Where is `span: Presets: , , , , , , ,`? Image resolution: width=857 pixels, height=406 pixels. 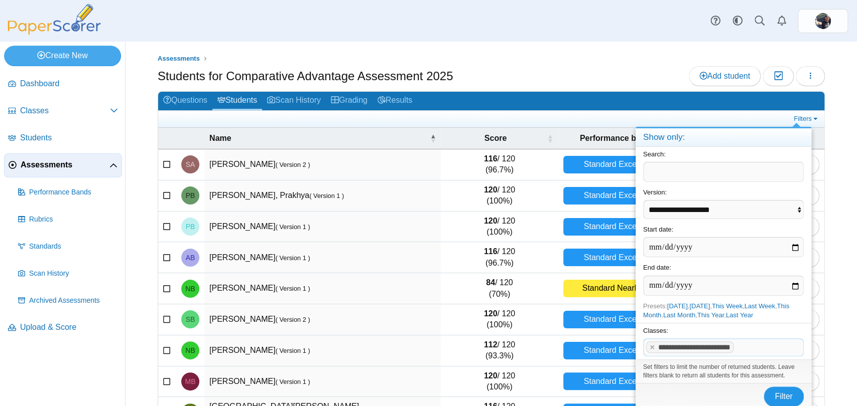 span: Presets: , , , , , , , is located at coordinates (716, 311).